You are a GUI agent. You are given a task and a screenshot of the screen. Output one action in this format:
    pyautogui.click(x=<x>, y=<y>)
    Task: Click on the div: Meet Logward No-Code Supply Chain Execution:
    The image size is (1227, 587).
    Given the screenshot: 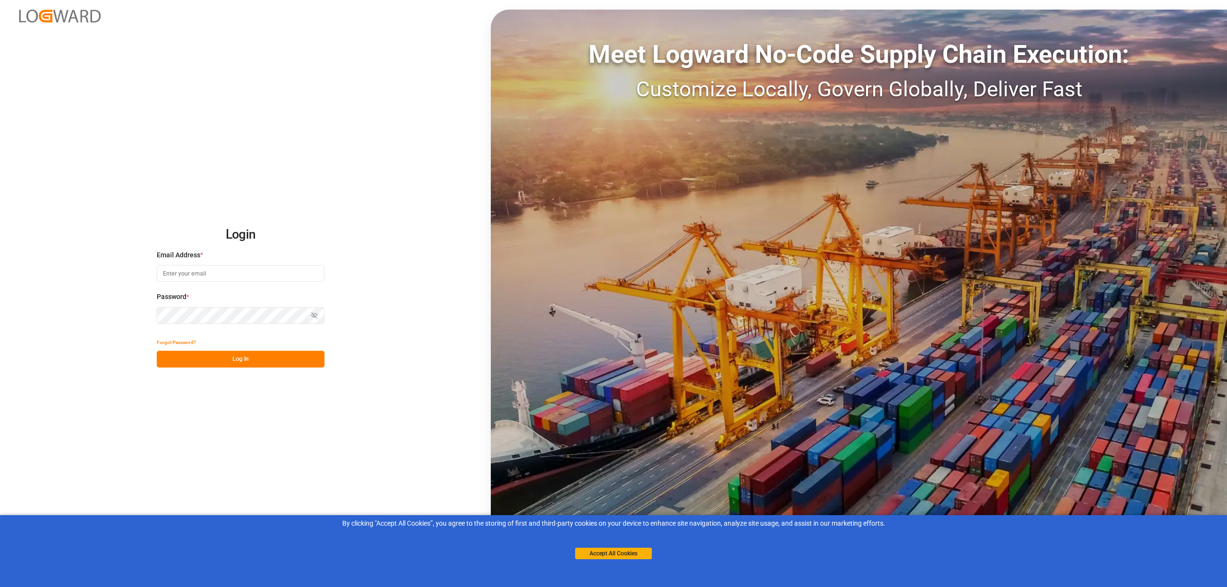 What is the action you would take?
    pyautogui.click(x=859, y=55)
    